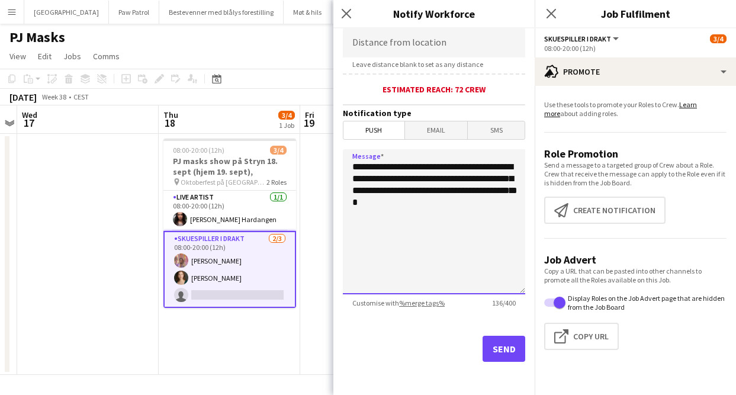  What do you see at coordinates (417, 64) in the screenshot?
I see `span: Leave distance blank to set as any distance` at bounding box center [417, 64].